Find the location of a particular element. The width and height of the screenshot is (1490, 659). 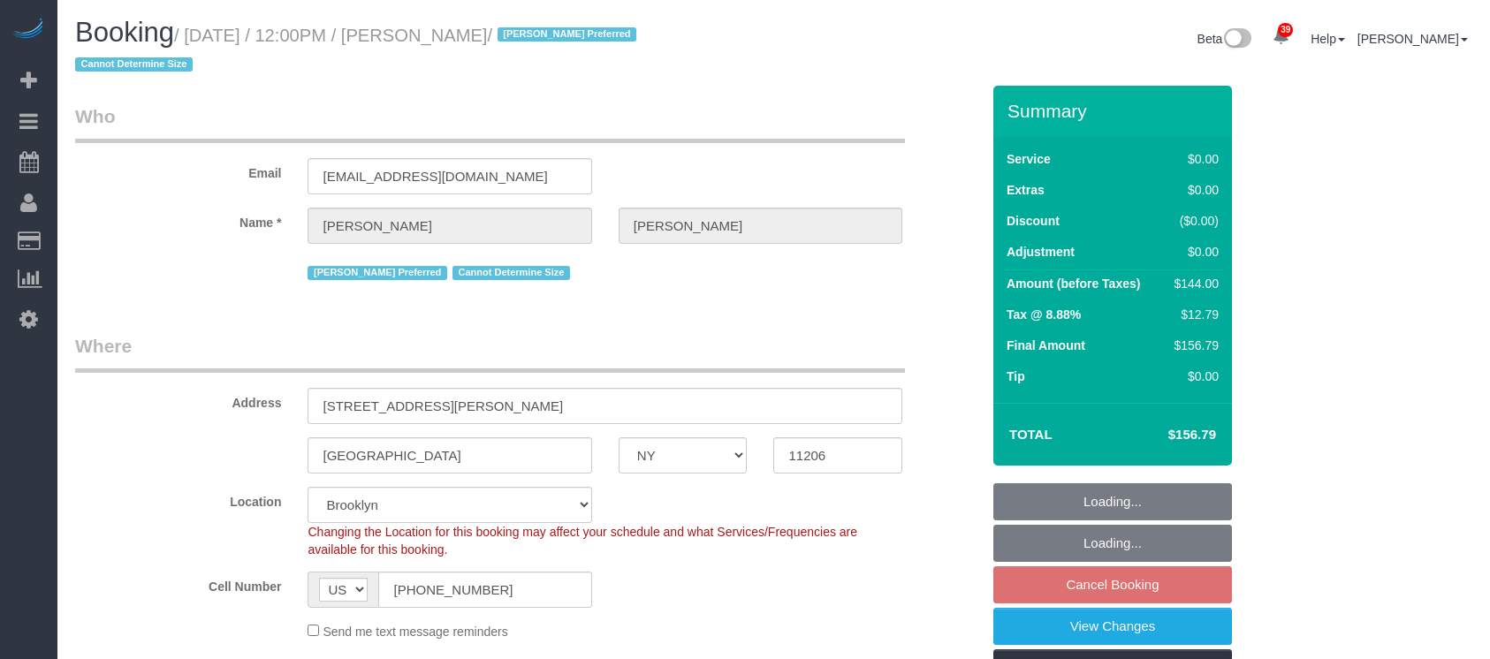

span: Booking is located at coordinates (125, 32).